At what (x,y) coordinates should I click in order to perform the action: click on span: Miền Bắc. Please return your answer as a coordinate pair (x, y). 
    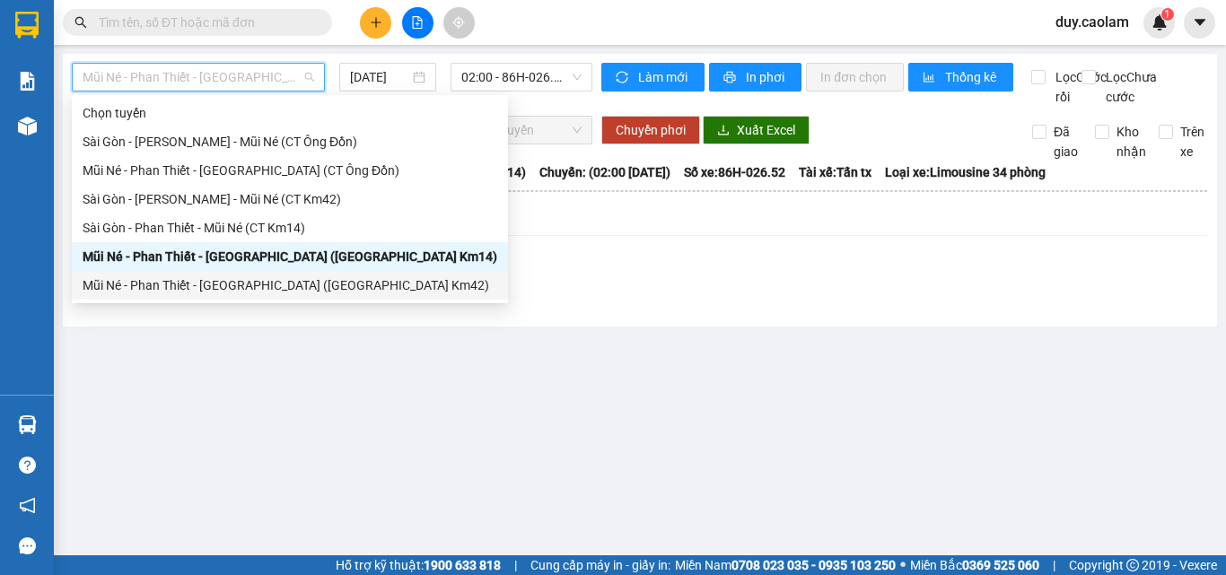
    Looking at the image, I should click on (974, 565).